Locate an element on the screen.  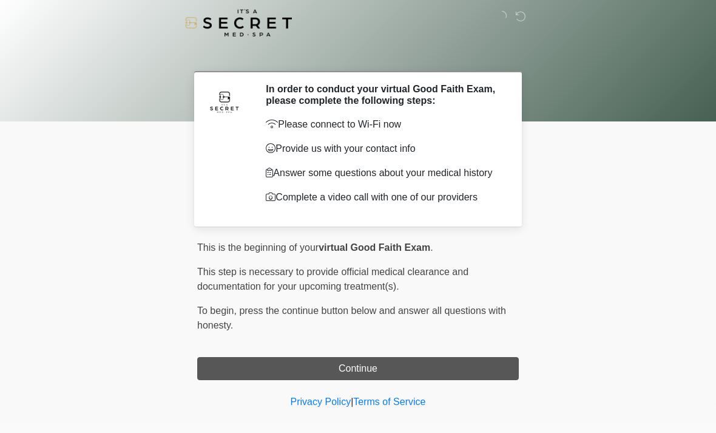
span: This step is necessary to provide official medical clearance and documentation for your upcoming ... is located at coordinates (332, 278).